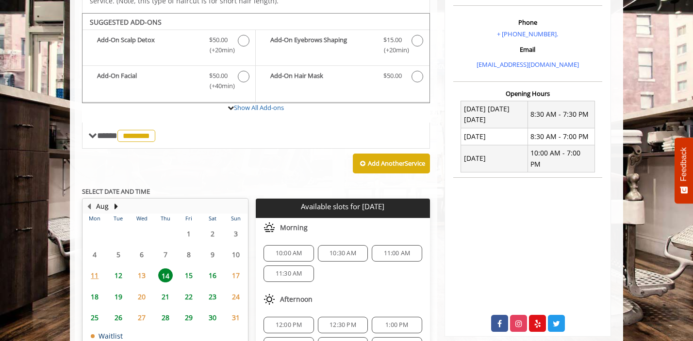 The height and width of the screenshot is (341, 693). Describe the element at coordinates (95, 219) in the screenshot. I see `th: Mon` at that location.